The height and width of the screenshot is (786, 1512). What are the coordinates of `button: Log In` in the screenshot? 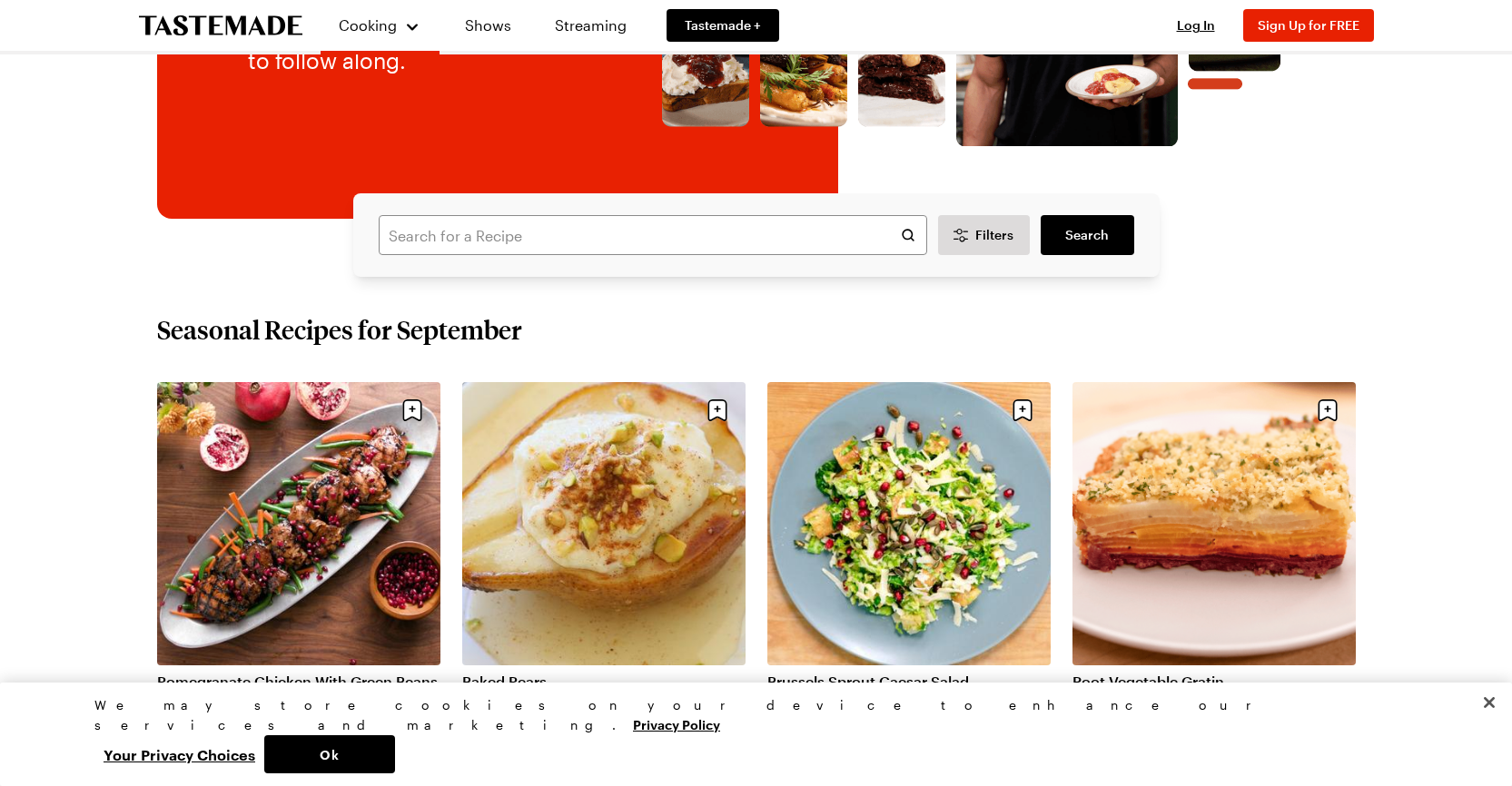 It's located at (1195, 26).